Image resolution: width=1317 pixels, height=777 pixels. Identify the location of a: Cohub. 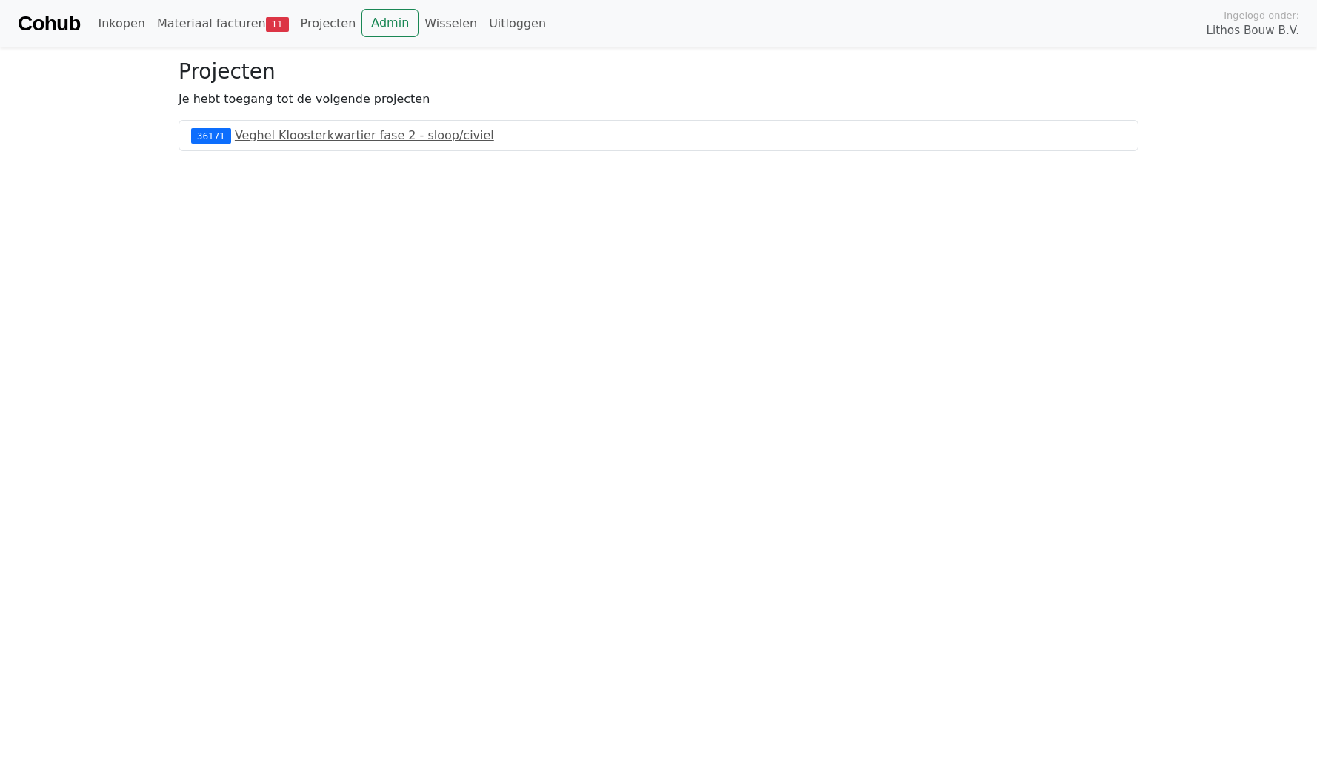
(49, 24).